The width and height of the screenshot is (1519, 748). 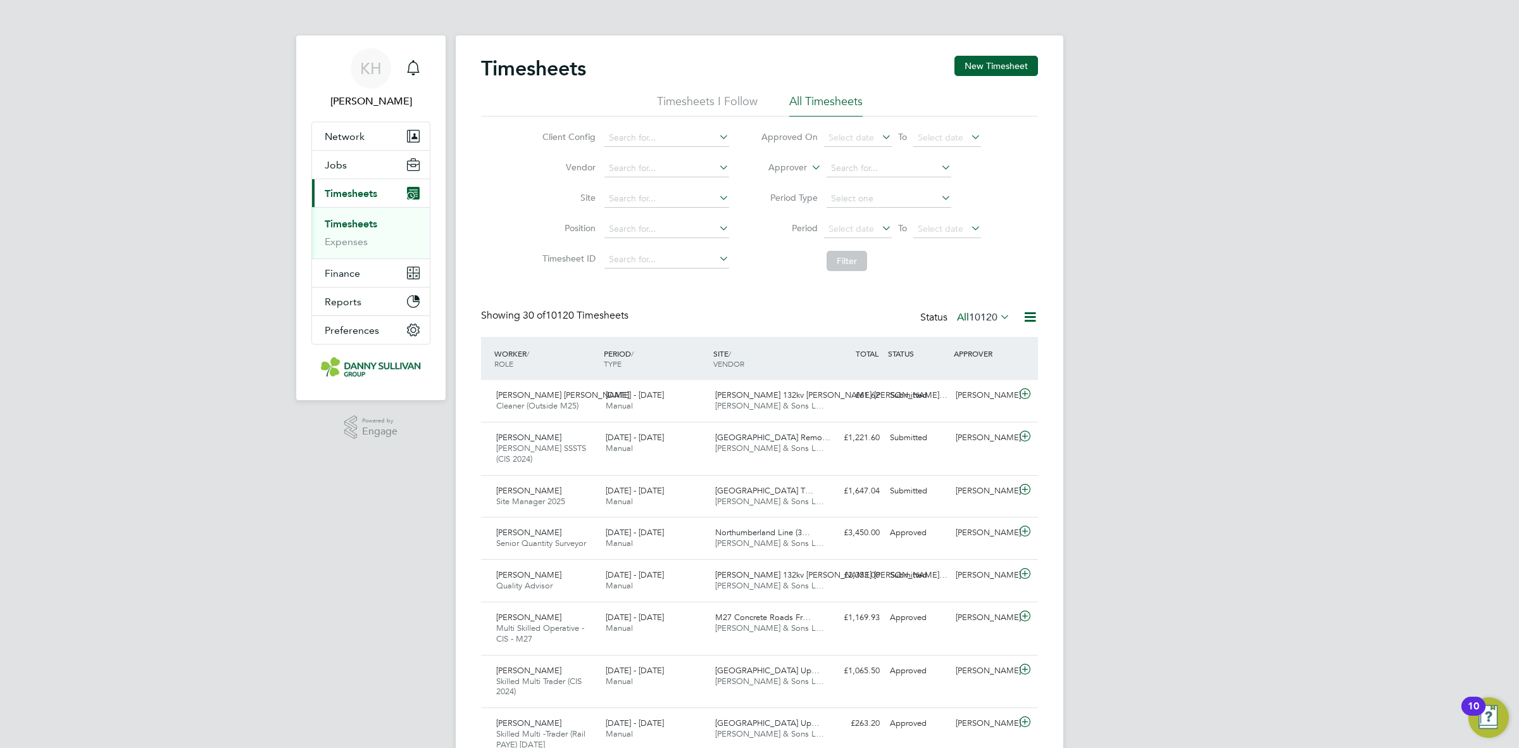 I want to click on nav: Main navigation, so click(x=371, y=218).